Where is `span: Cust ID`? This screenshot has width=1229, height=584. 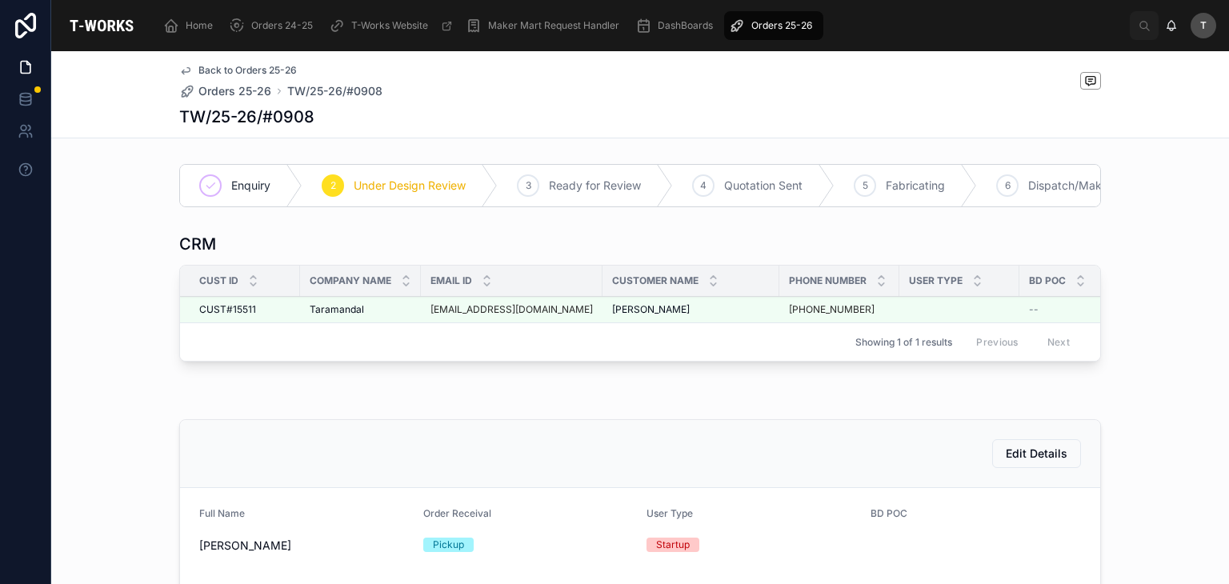 span: Cust ID is located at coordinates (218, 281).